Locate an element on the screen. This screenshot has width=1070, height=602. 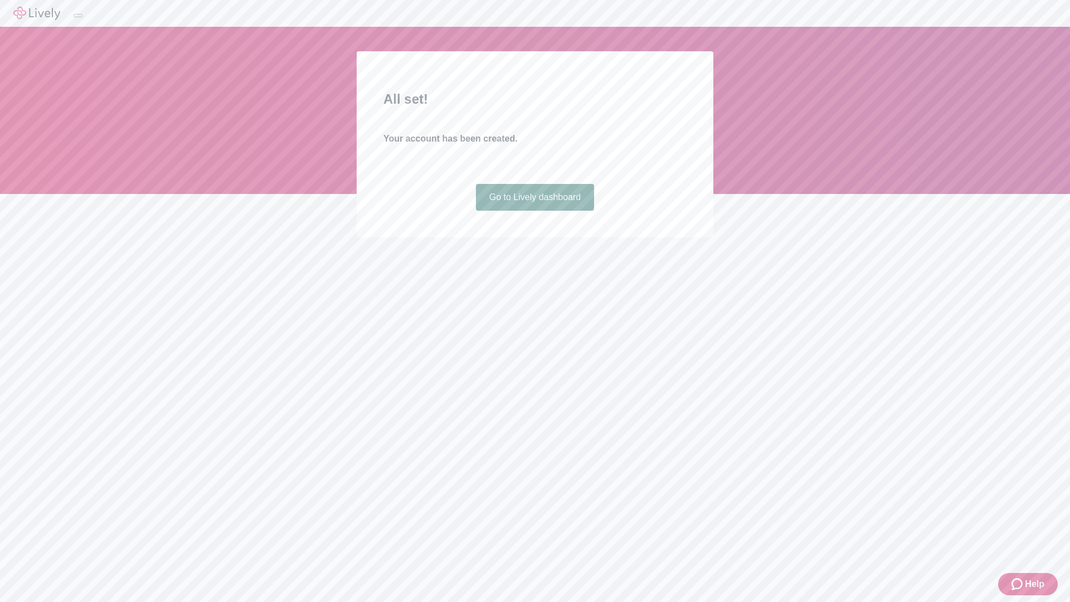
button: Zendesk support iconHelp is located at coordinates (1028, 584).